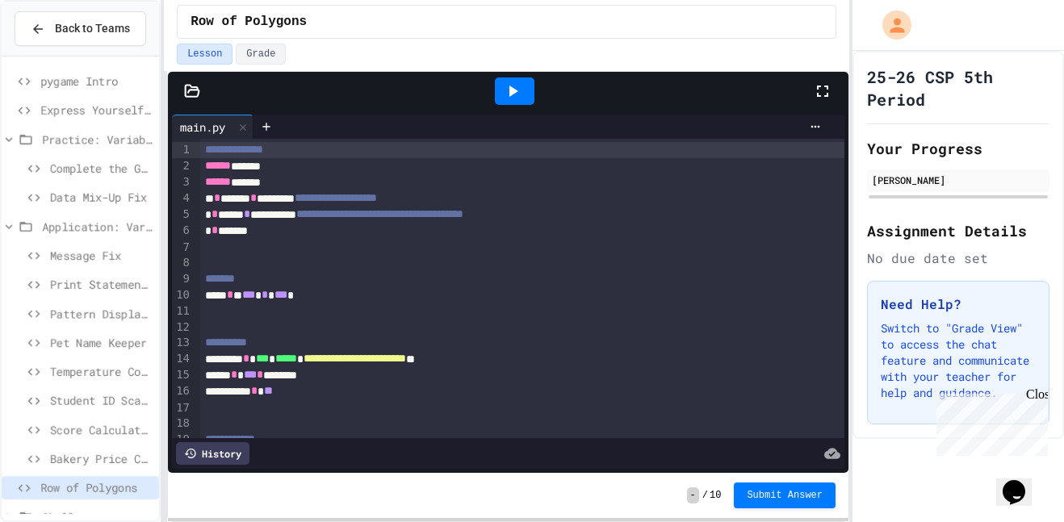 The width and height of the screenshot is (1064, 522). What do you see at coordinates (97, 226) in the screenshot?
I see `span: Application: Variables/Print` at bounding box center [97, 226].